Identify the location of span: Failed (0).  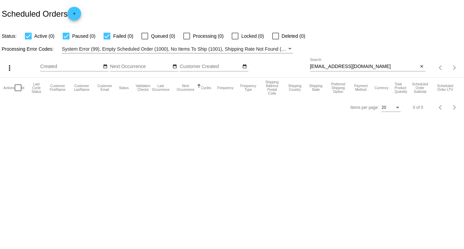
(123, 36).